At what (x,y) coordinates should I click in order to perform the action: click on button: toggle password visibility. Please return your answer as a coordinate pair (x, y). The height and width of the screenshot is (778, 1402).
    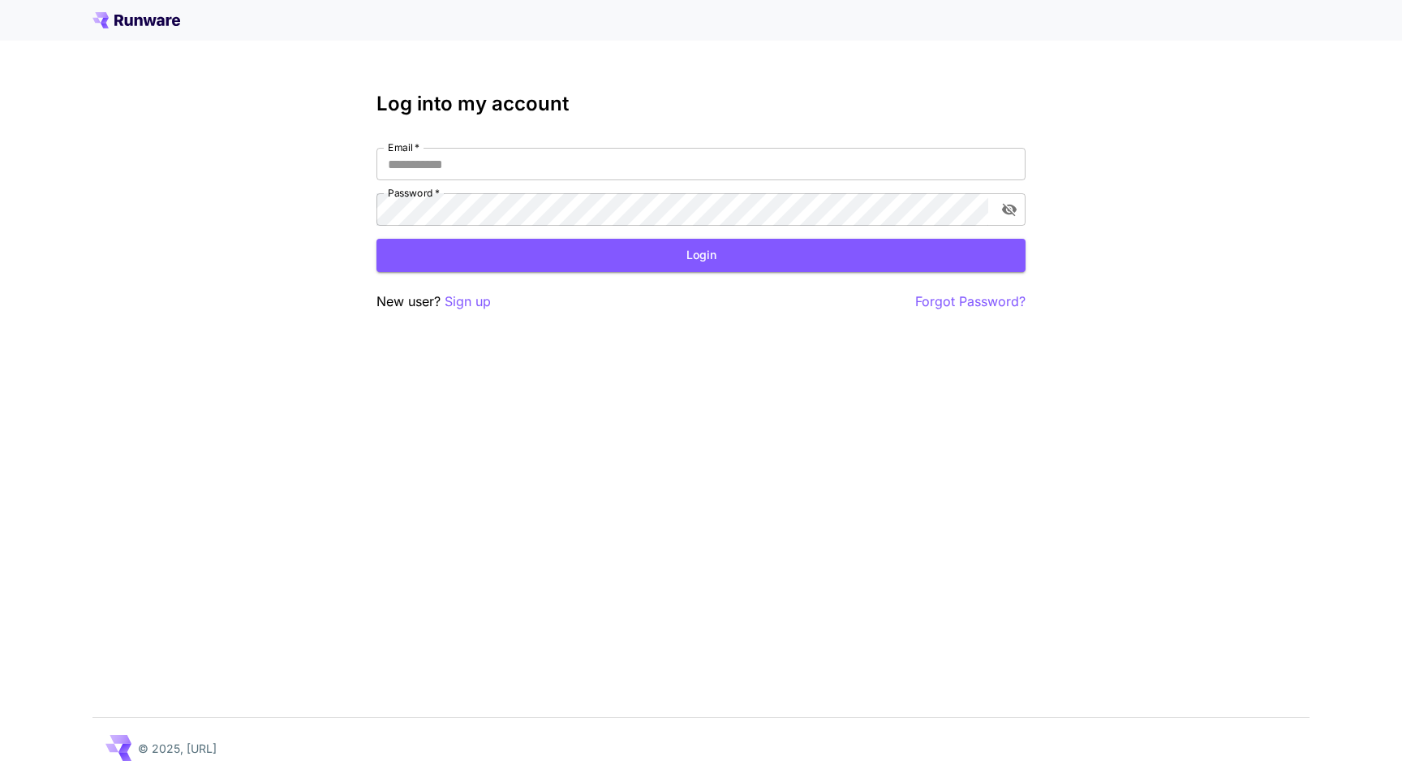
    Looking at the image, I should click on (1010, 209).